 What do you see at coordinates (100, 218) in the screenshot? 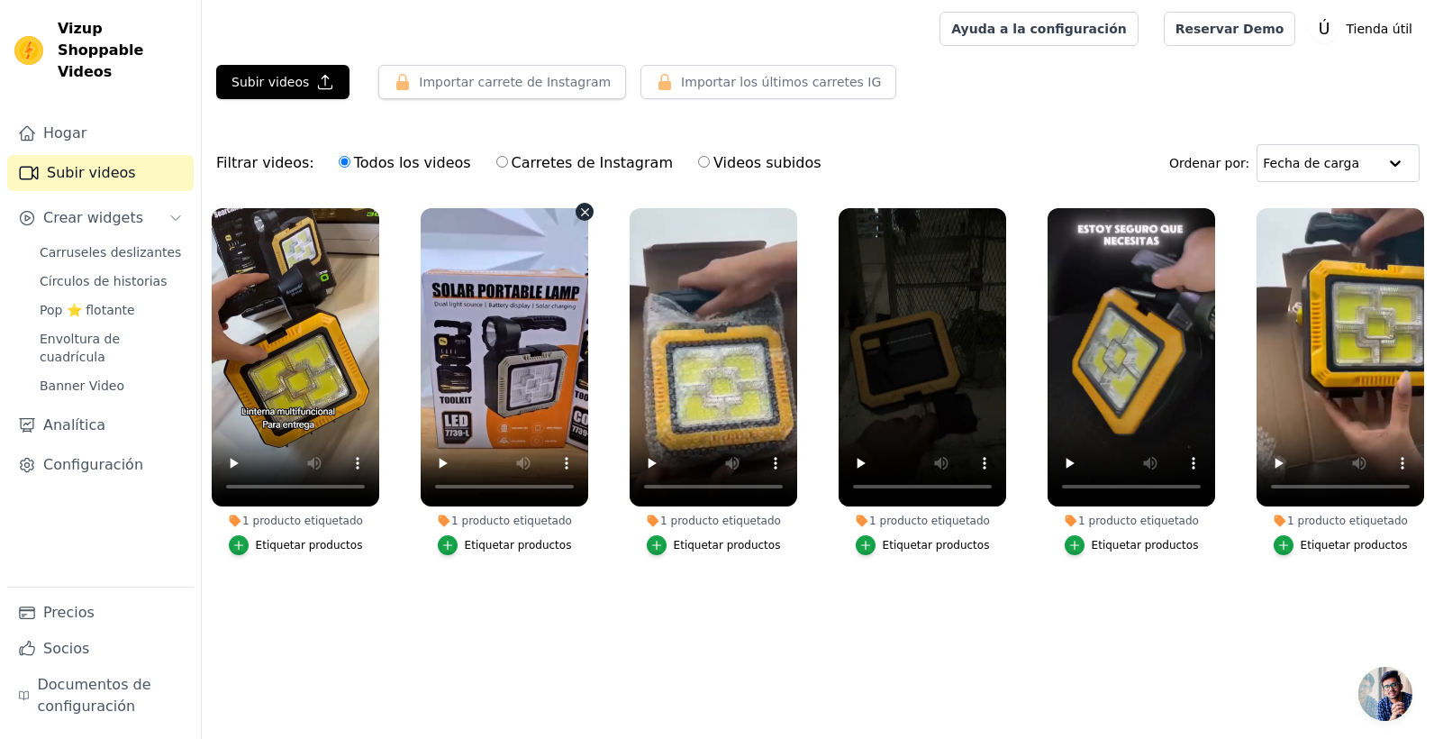
I see `button: Crear widgets` at bounding box center [100, 218].